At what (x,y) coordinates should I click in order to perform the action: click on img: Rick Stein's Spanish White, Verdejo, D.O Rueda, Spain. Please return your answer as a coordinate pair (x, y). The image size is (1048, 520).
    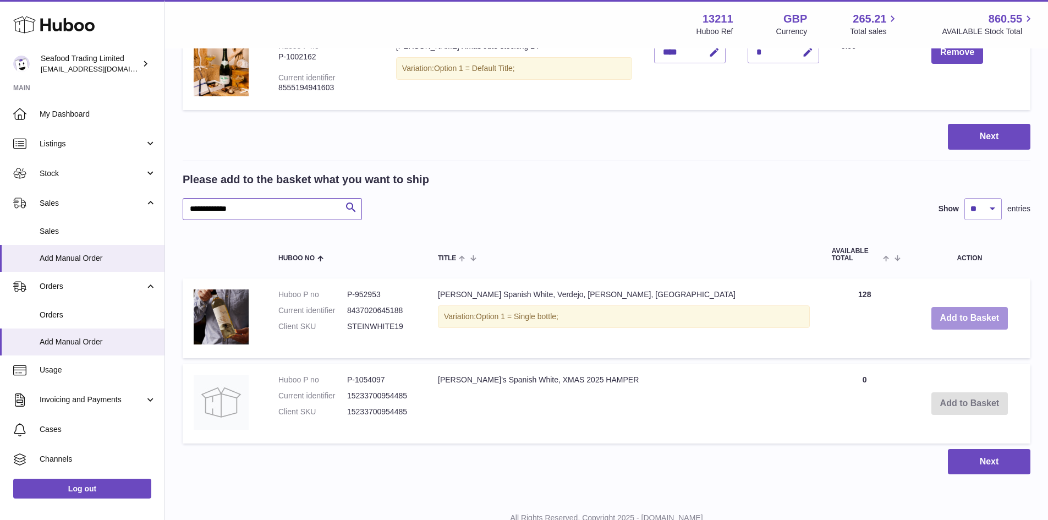
    Looking at the image, I should click on (221, 317).